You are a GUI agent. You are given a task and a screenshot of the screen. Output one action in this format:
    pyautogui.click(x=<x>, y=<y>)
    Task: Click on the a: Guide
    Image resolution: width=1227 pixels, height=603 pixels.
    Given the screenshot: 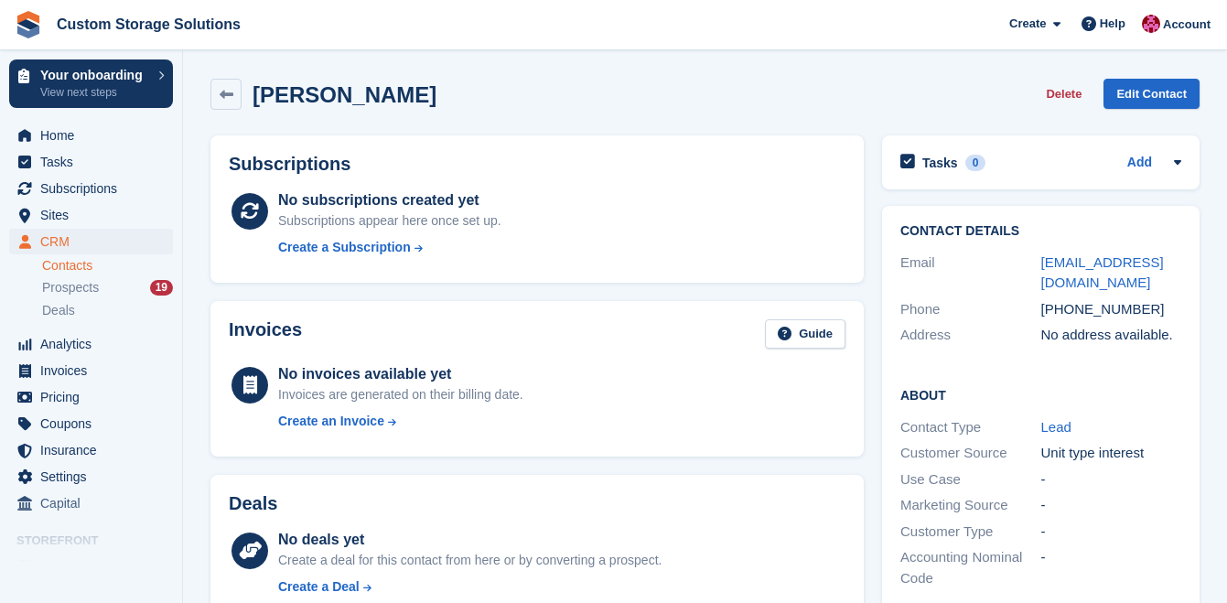 What is the action you would take?
    pyautogui.click(x=805, y=334)
    